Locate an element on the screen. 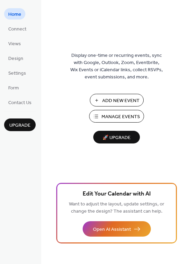 The height and width of the screenshot is (264, 192). a: Views is located at coordinates (14, 43).